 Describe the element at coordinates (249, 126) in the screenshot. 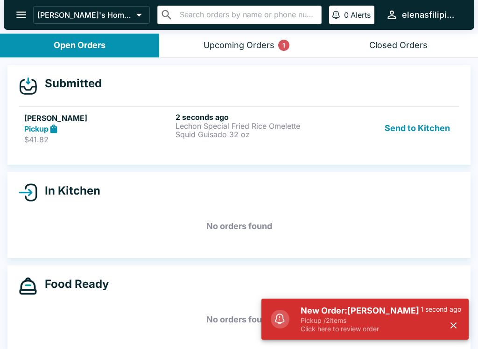

I see `p: Lechon Special Fried Rice Omelette` at that location.